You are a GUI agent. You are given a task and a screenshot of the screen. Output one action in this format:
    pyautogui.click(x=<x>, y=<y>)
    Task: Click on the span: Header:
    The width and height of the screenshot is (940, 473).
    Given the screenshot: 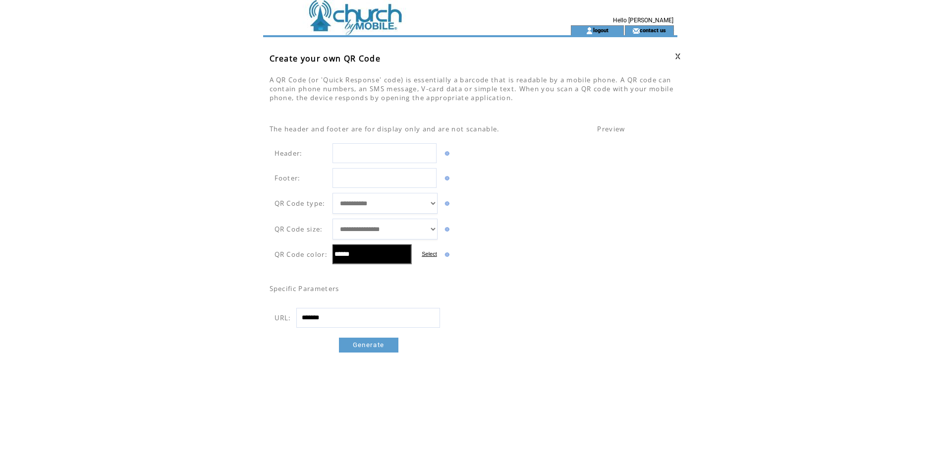 What is the action you would take?
    pyautogui.click(x=288, y=153)
    